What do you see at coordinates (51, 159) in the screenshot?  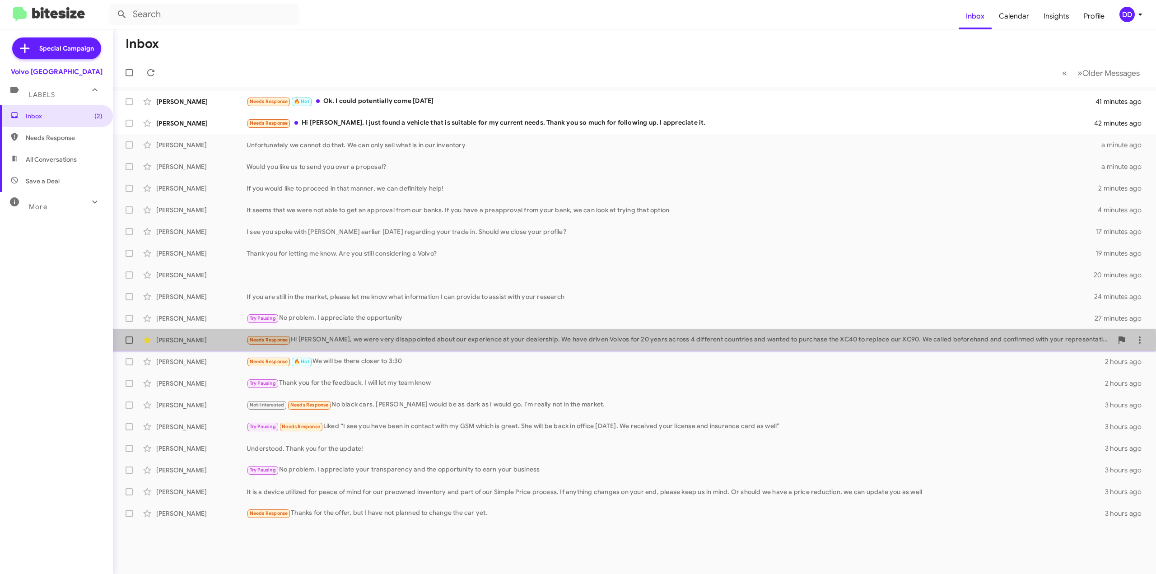 I see `span: All Conversations` at bounding box center [51, 159].